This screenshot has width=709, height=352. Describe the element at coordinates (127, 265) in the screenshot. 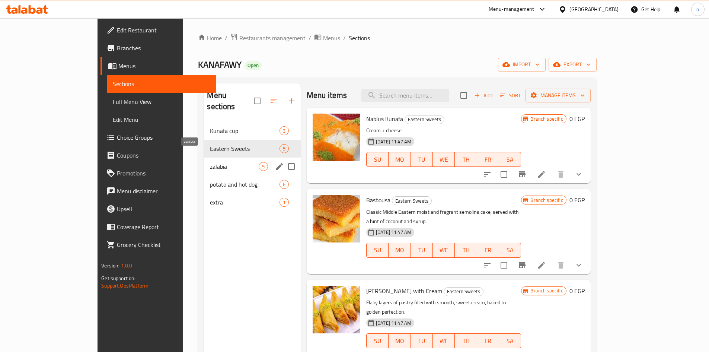

I see `span: 1.0.0` at that location.